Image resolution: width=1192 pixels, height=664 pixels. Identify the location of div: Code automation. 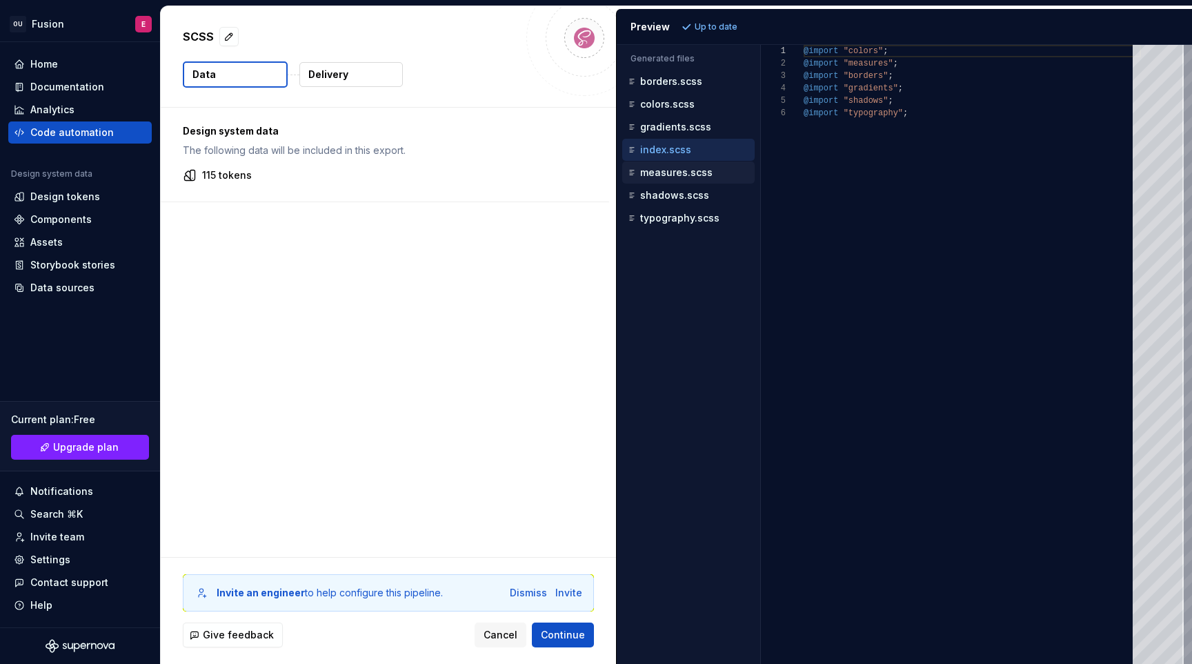
(72, 132).